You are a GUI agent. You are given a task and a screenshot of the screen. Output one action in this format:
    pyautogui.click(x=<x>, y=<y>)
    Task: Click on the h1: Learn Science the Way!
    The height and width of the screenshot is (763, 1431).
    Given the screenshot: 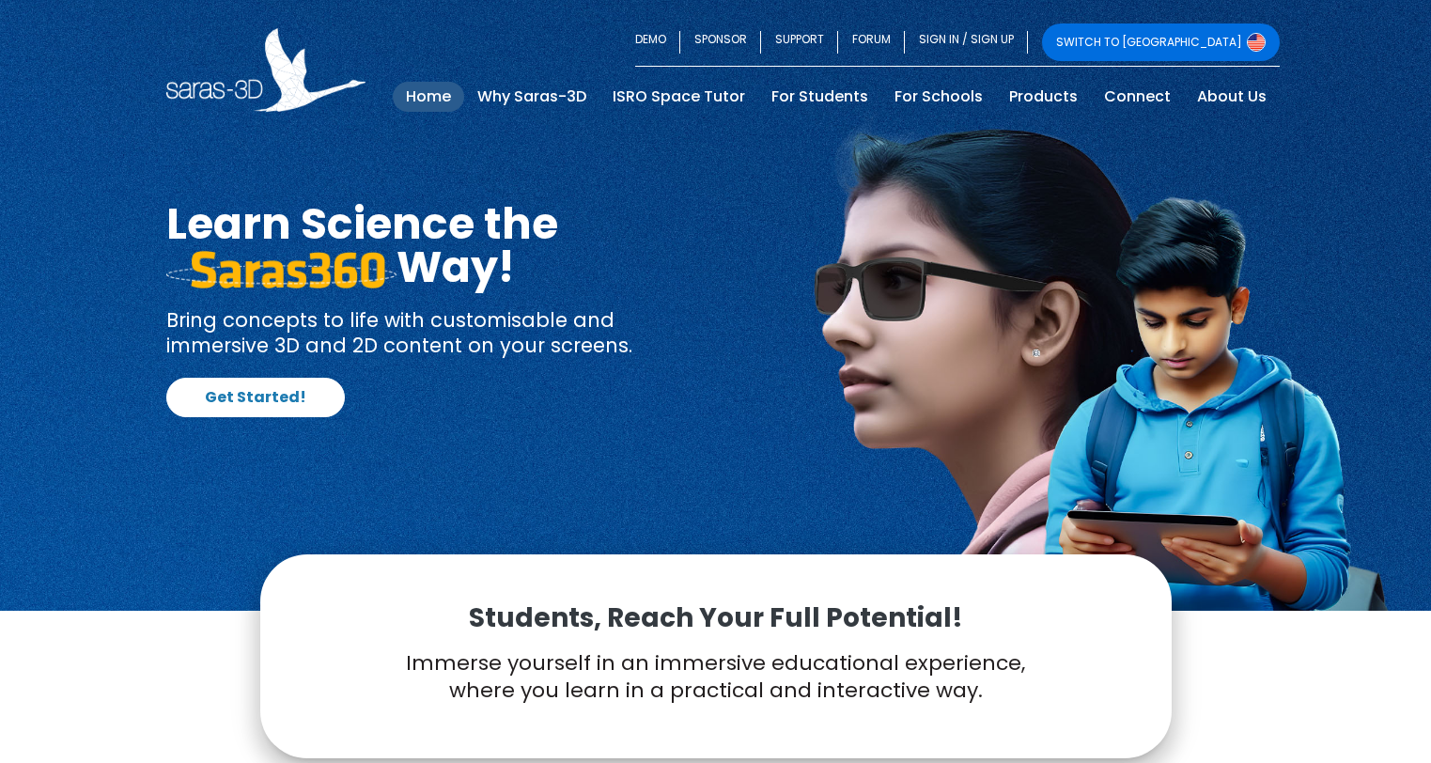 What is the action you would take?
    pyautogui.click(x=434, y=245)
    